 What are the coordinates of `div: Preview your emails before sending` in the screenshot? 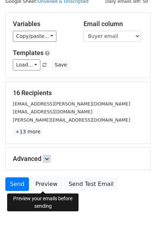 It's located at (43, 202).